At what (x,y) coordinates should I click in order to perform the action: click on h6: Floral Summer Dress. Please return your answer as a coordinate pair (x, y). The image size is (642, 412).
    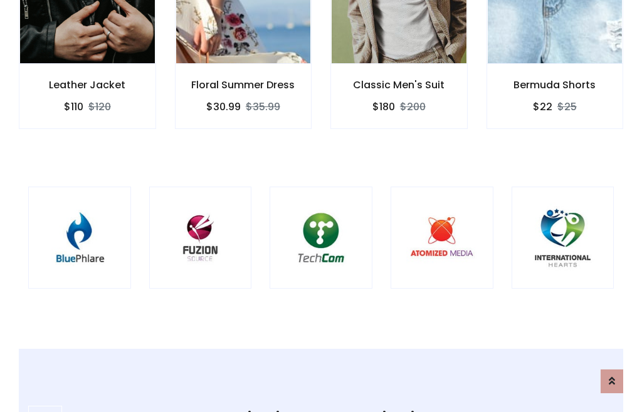
    Looking at the image, I should click on (243, 85).